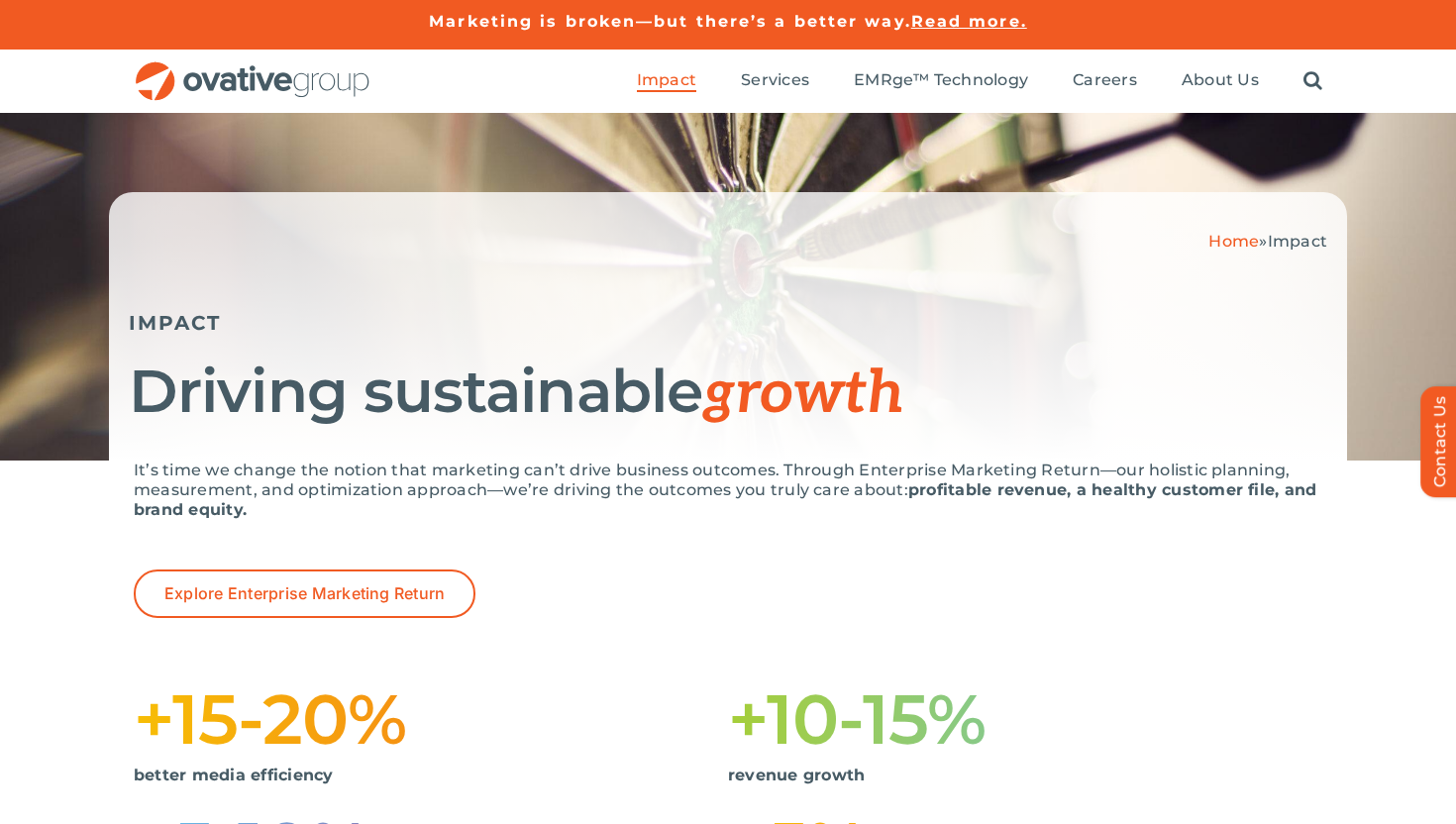  I want to click on a: Home, so click(1233, 241).